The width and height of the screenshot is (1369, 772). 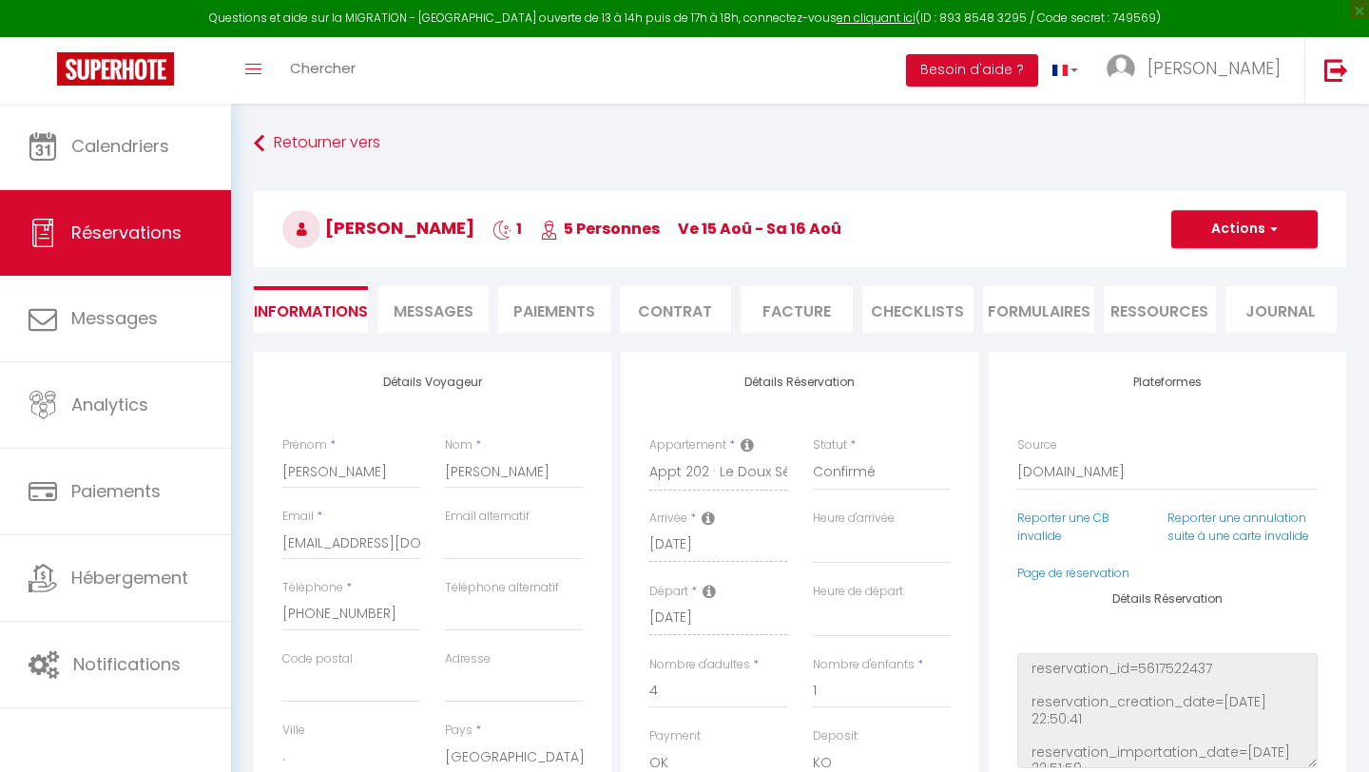 What do you see at coordinates (835, 736) in the screenshot?
I see `label: Deposit` at bounding box center [835, 736].